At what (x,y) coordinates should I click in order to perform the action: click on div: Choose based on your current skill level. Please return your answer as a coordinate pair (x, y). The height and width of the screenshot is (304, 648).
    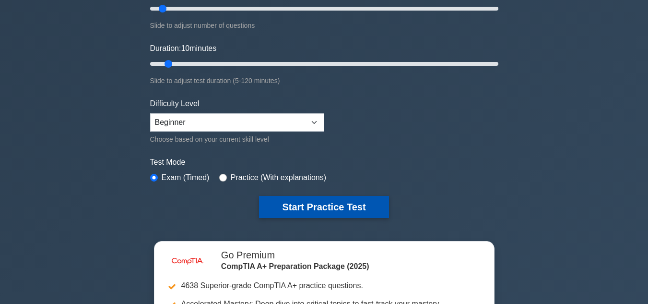
    Looking at the image, I should click on (237, 139).